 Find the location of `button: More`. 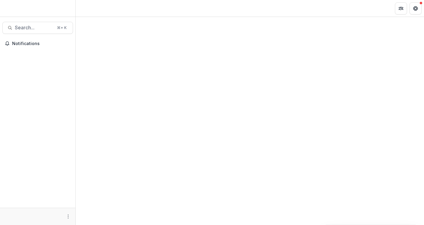

button: More is located at coordinates (68, 217).